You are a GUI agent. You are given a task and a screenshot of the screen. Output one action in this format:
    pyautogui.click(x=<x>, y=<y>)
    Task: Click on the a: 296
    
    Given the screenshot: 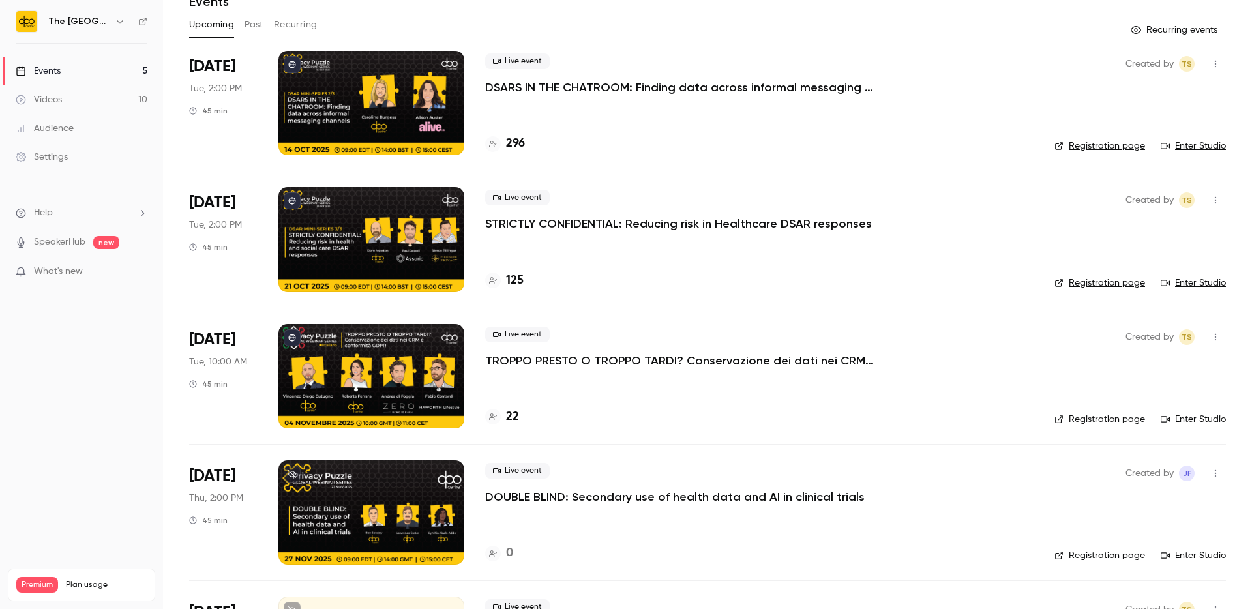 What is the action you would take?
    pyautogui.click(x=505, y=143)
    